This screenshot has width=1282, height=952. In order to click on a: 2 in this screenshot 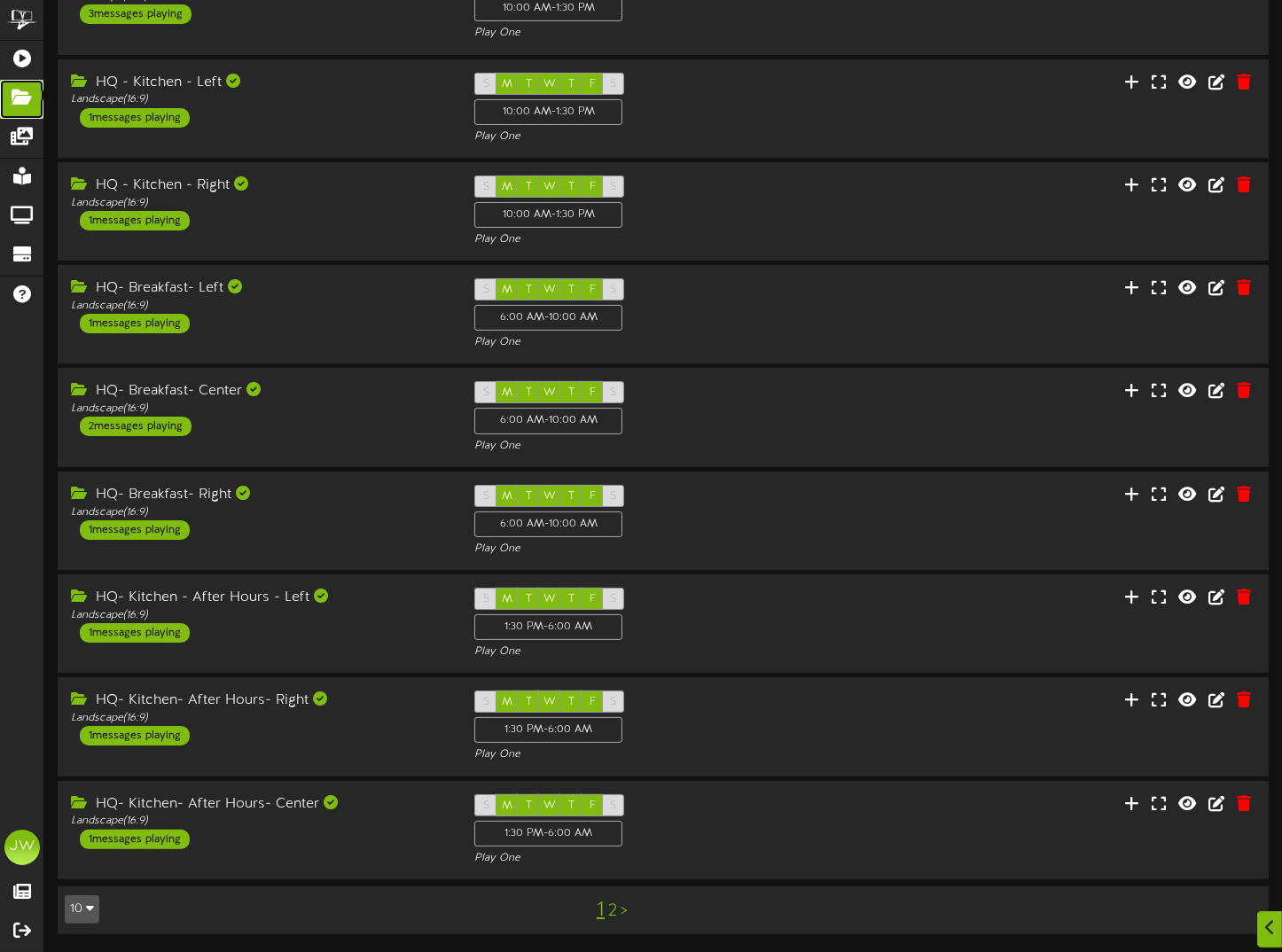, I will do `click(613, 911)`.